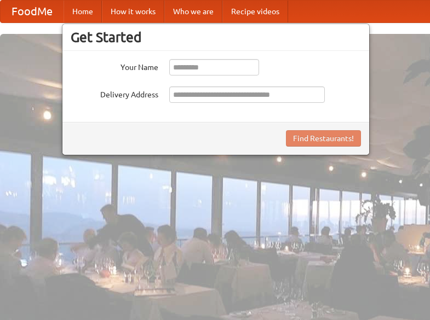 The height and width of the screenshot is (320, 430). Describe the element at coordinates (193, 12) in the screenshot. I see `a: Who we are` at that location.